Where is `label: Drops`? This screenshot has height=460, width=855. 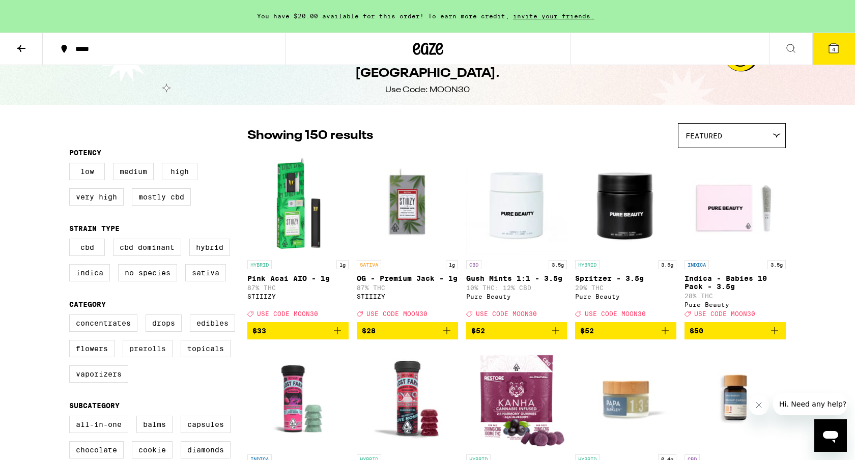
label: Drops is located at coordinates (163, 323).